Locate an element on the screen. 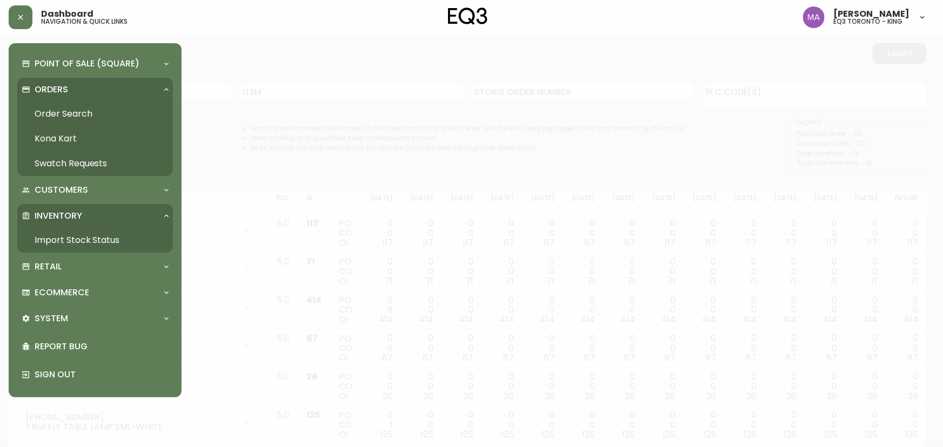 The width and height of the screenshot is (943, 447). a: Order Search is located at coordinates (95, 114).